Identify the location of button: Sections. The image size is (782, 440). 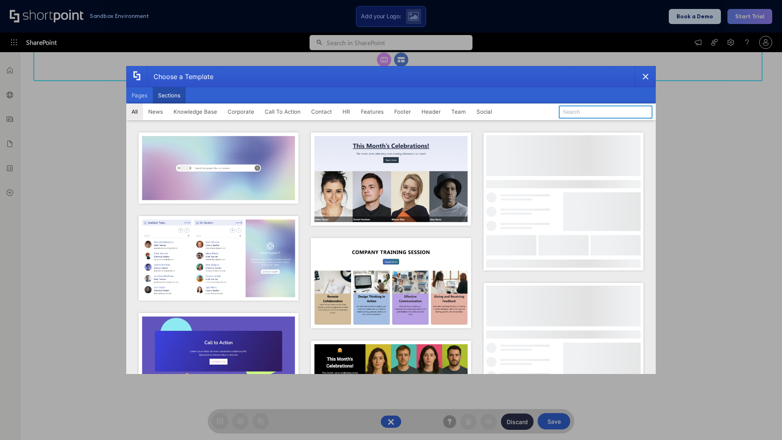
(169, 95).